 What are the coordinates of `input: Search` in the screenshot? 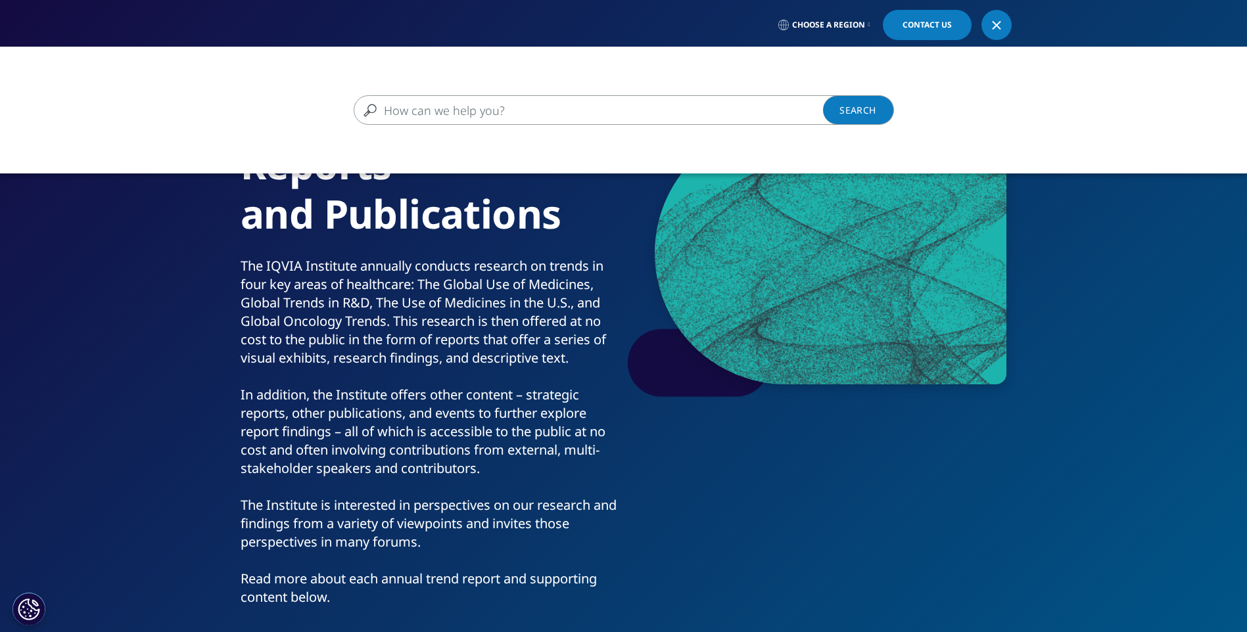 It's located at (605, 110).